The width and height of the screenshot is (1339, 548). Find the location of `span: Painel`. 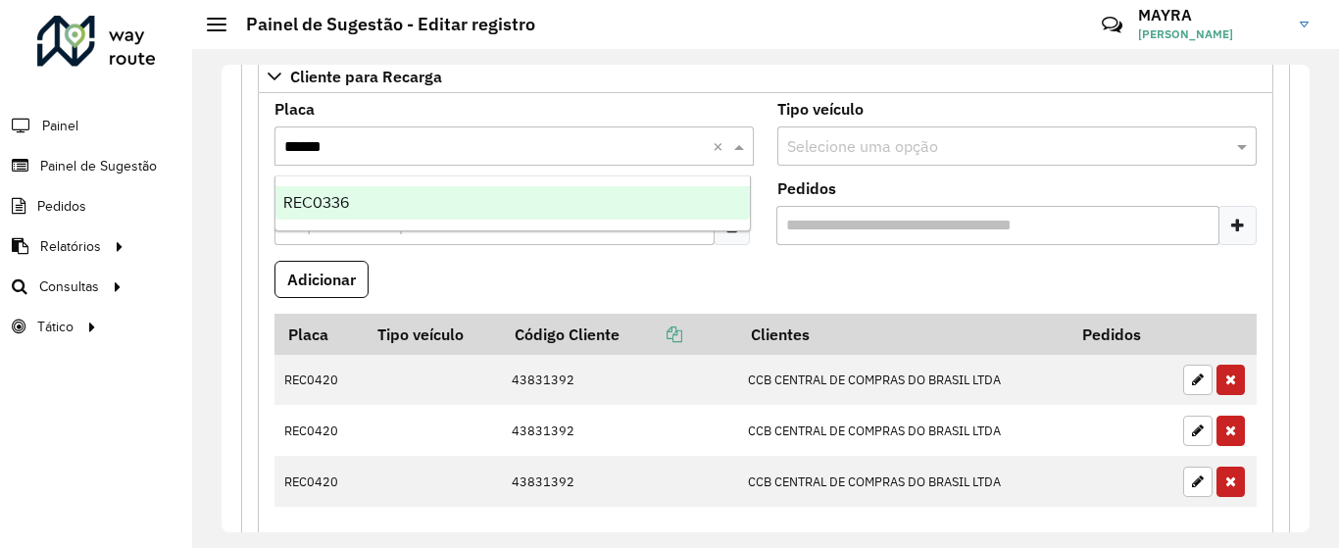

span: Painel is located at coordinates (60, 125).